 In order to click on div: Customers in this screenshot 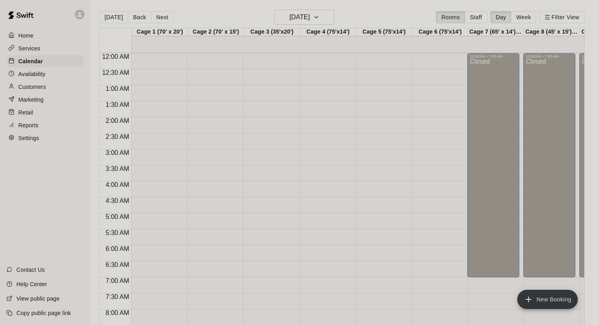, I will do `click(45, 87)`.